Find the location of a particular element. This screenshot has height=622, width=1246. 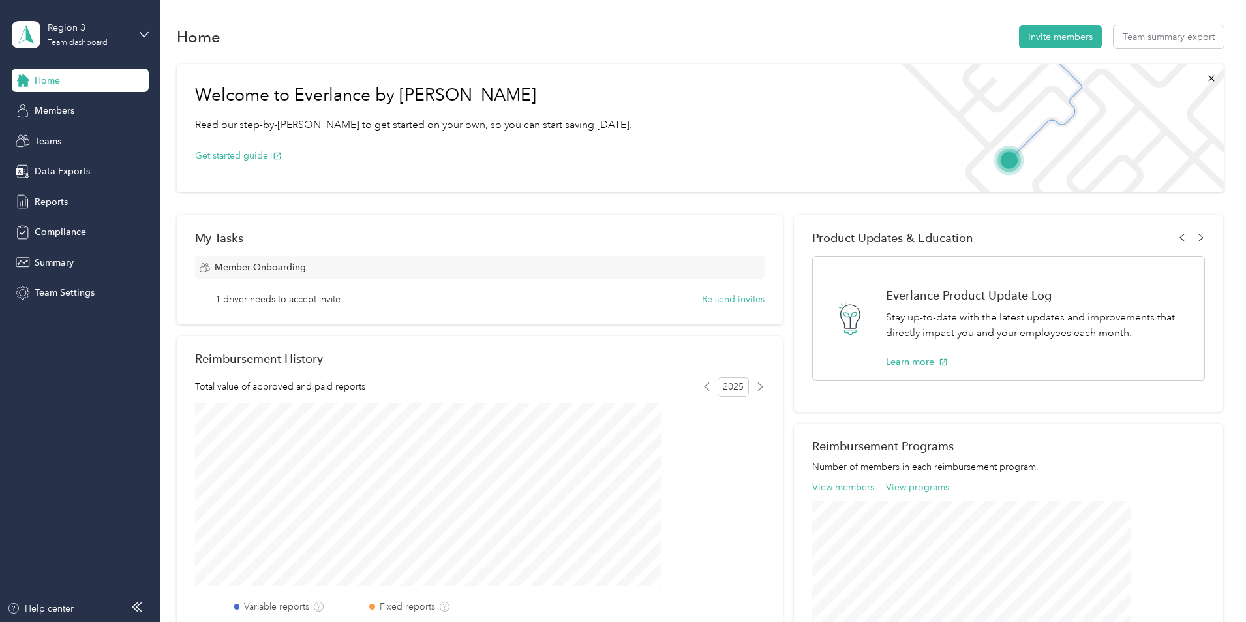

button: Get started guide is located at coordinates (238, 155).